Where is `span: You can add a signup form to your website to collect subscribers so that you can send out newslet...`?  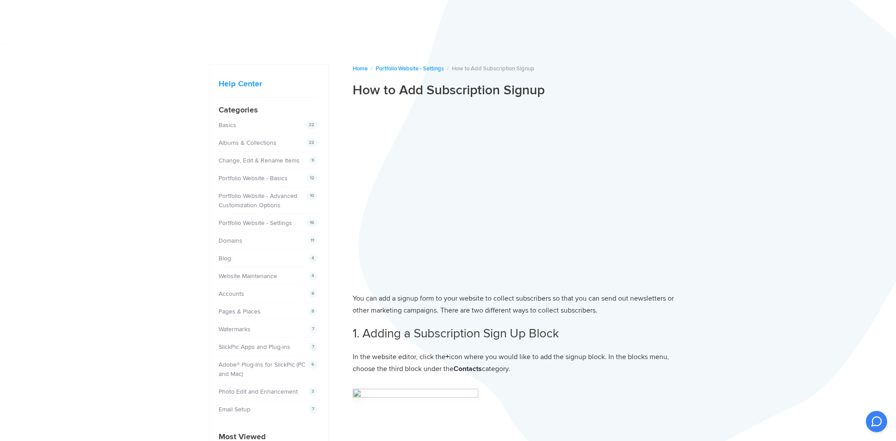 span: You can add a signup form to your website to collect subscribers so that you can send out newslet... is located at coordinates (513, 304).